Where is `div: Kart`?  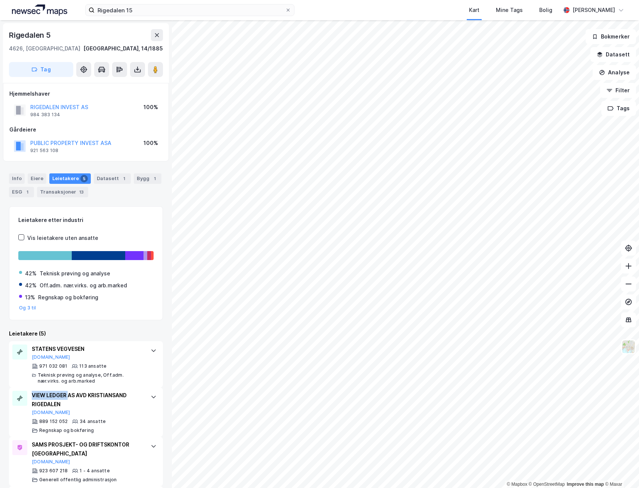
div: Kart is located at coordinates (474, 10).